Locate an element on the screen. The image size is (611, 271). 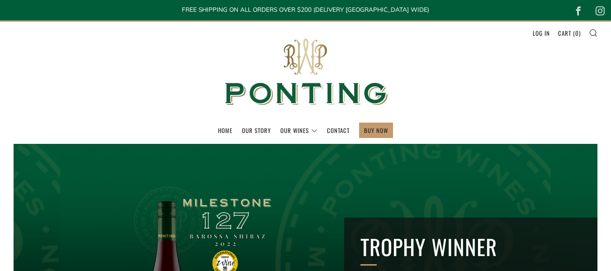
img: Ponting Wines is located at coordinates (306, 72).